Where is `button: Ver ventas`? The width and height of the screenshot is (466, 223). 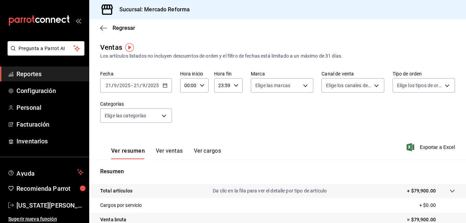 button: Ver ventas is located at coordinates (169, 153).